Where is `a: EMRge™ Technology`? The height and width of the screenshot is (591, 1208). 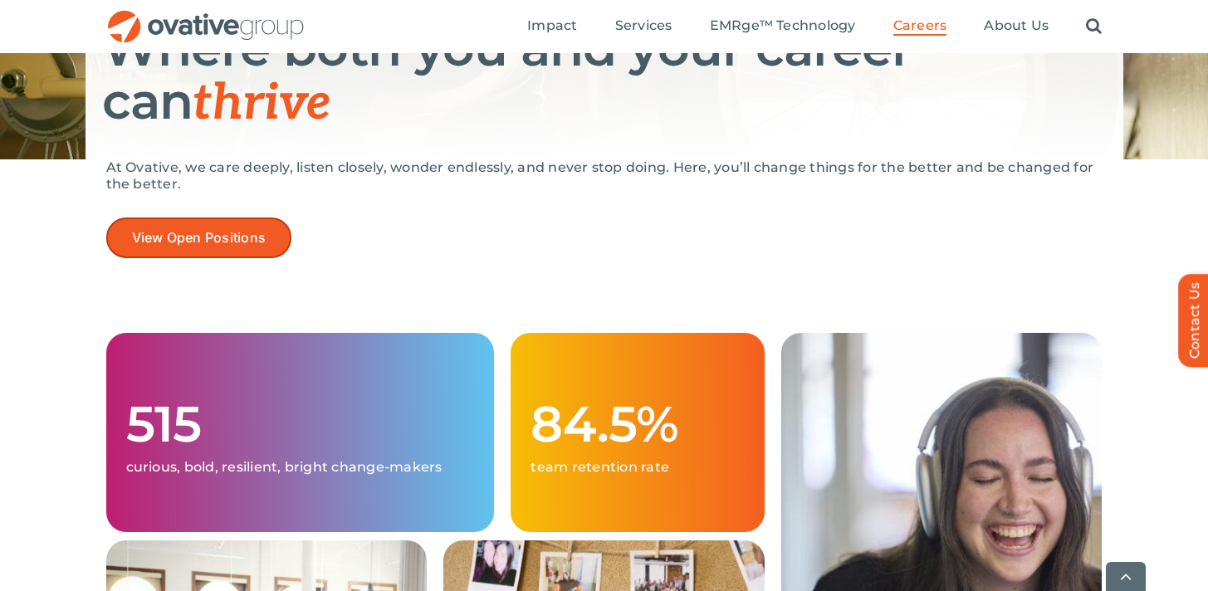 a: EMRge™ Technology is located at coordinates (783, 27).